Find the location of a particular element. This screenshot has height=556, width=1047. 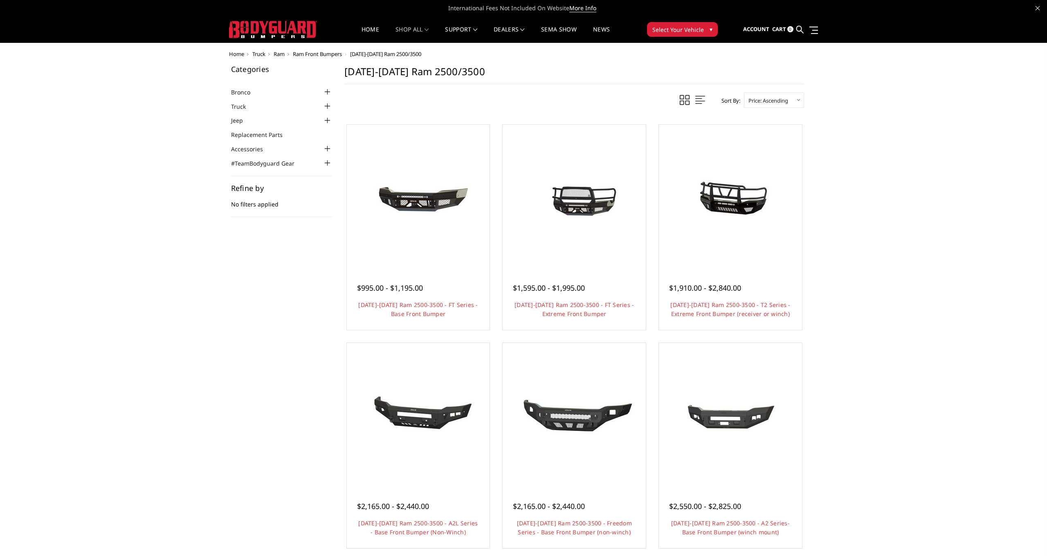

span: Ram Front Bumpers is located at coordinates (317, 54).